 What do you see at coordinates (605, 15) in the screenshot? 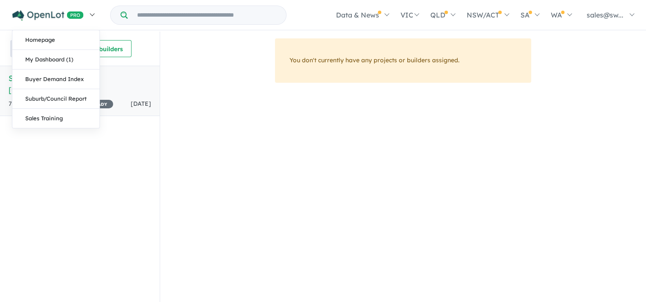
I see `span: sales@sw...` at bounding box center [605, 15].